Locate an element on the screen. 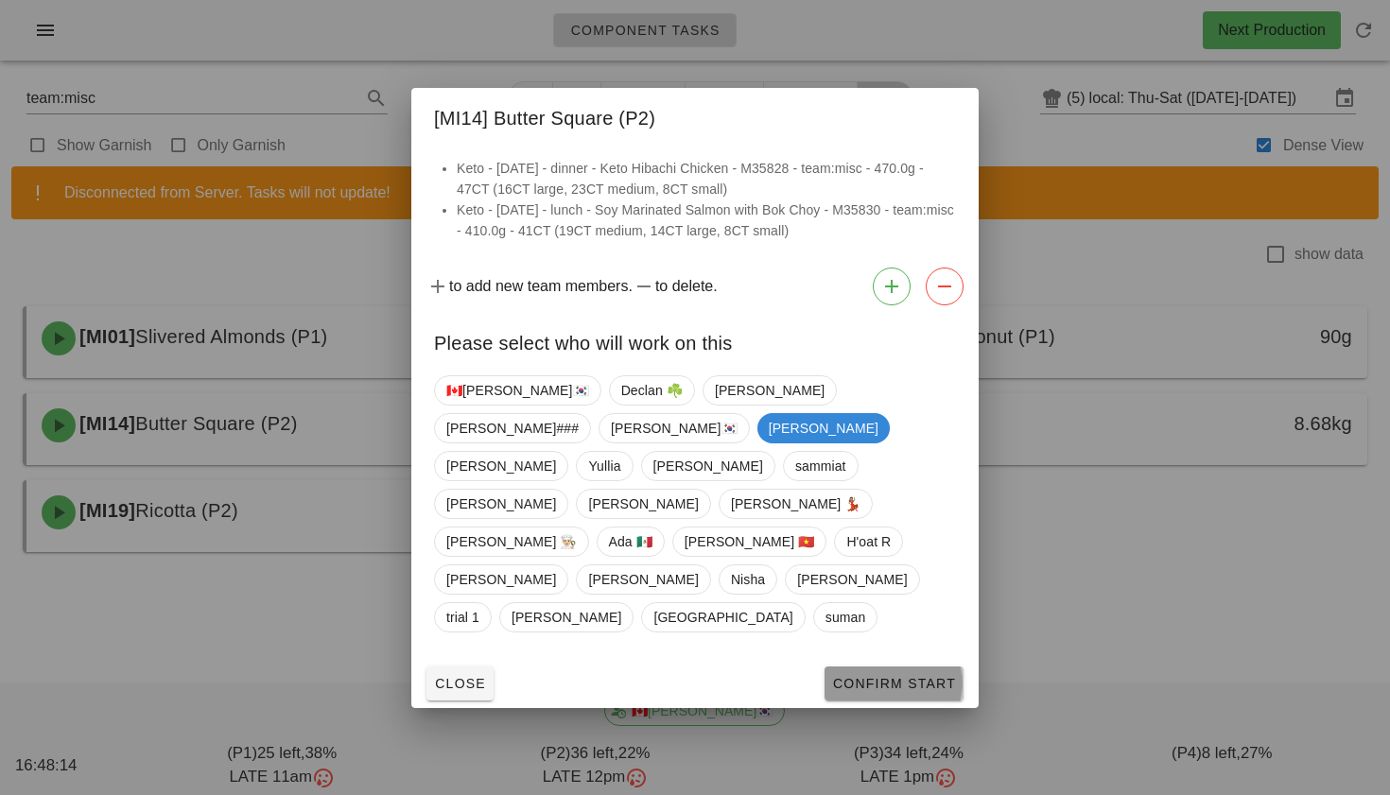  span: Ada 🇲🇽 is located at coordinates (631, 542).